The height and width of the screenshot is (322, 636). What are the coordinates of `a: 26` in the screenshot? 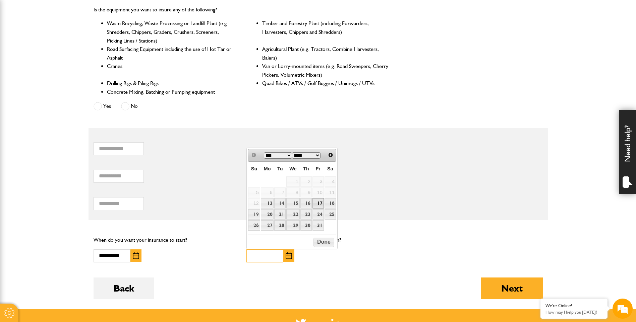 It's located at (254, 226).